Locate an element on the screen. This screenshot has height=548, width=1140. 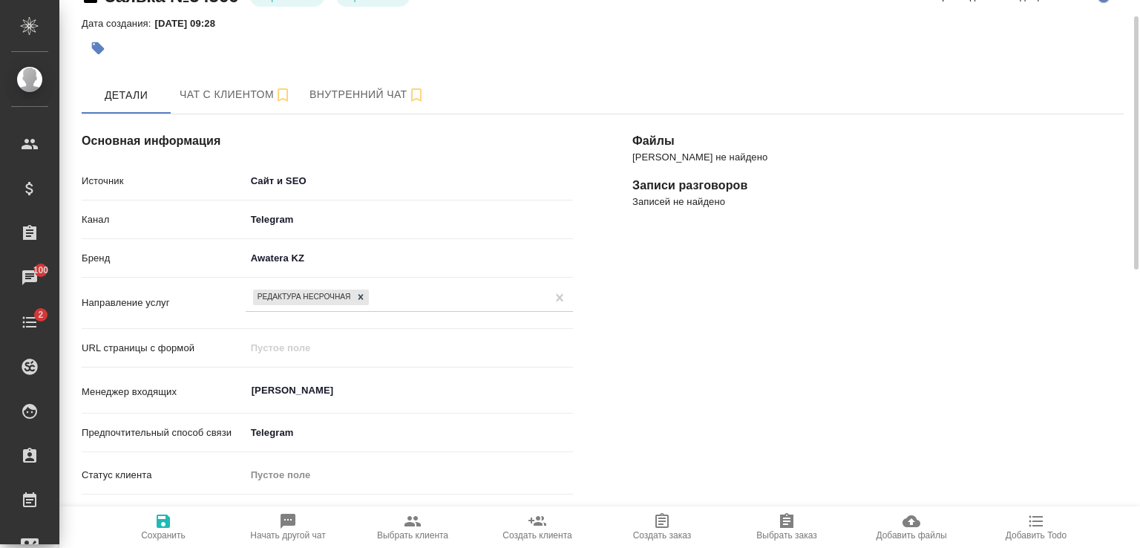
a: 100 is located at coordinates (30, 278).